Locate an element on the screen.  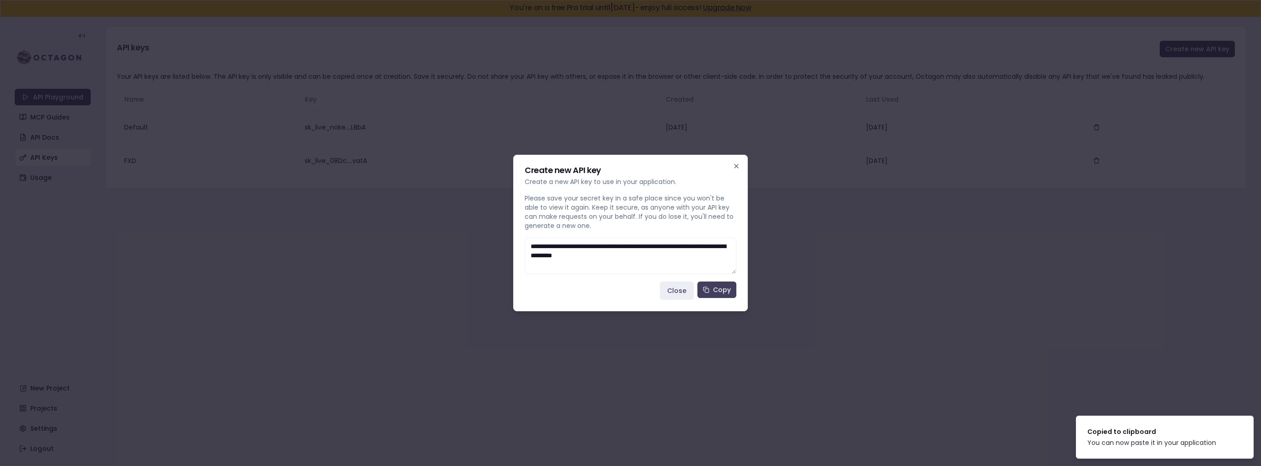
p: Create a new API key to use in your application. is located at coordinates (631, 182).